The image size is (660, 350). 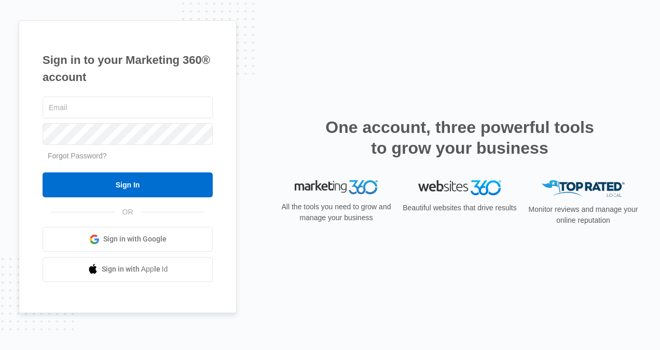 What do you see at coordinates (128, 212) in the screenshot?
I see `span: OR` at bounding box center [128, 212].